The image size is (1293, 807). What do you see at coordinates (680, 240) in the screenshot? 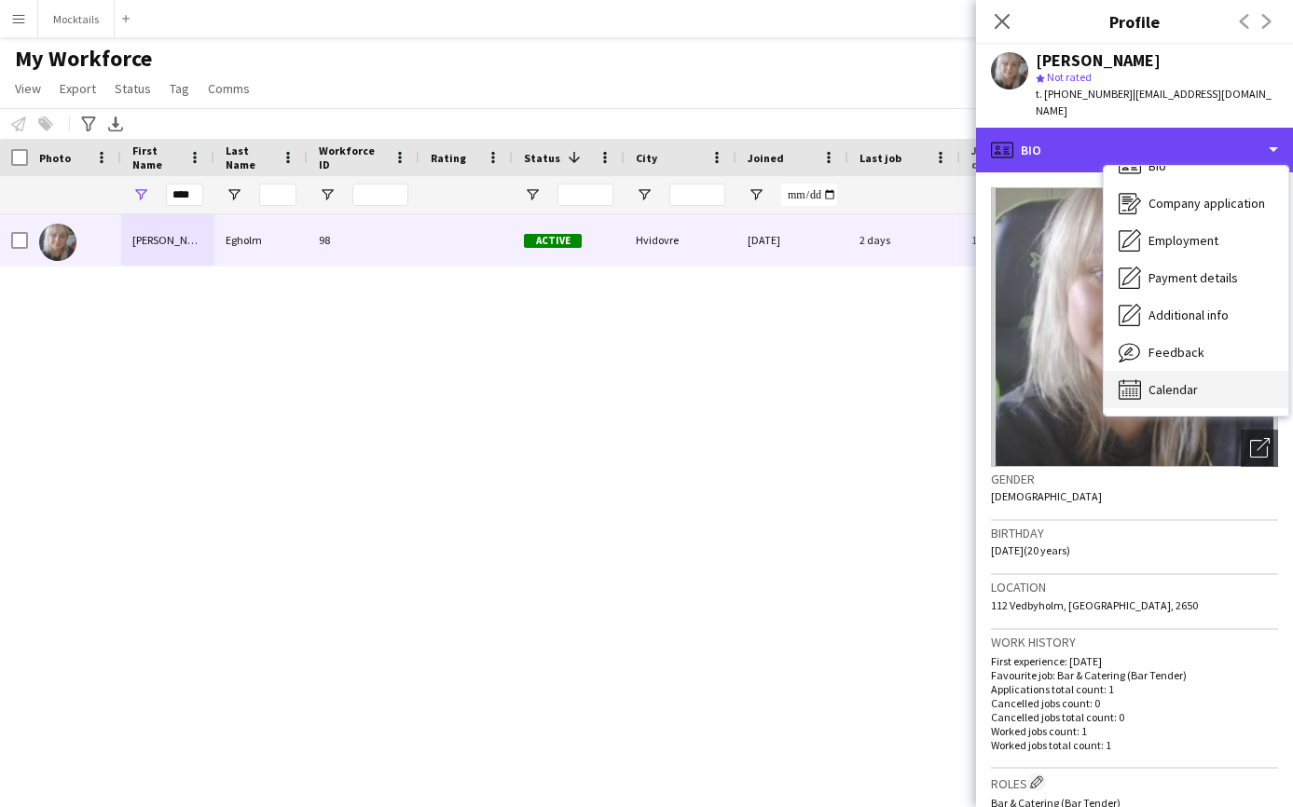
I see `div: Hvidovre` at bounding box center [680, 240].